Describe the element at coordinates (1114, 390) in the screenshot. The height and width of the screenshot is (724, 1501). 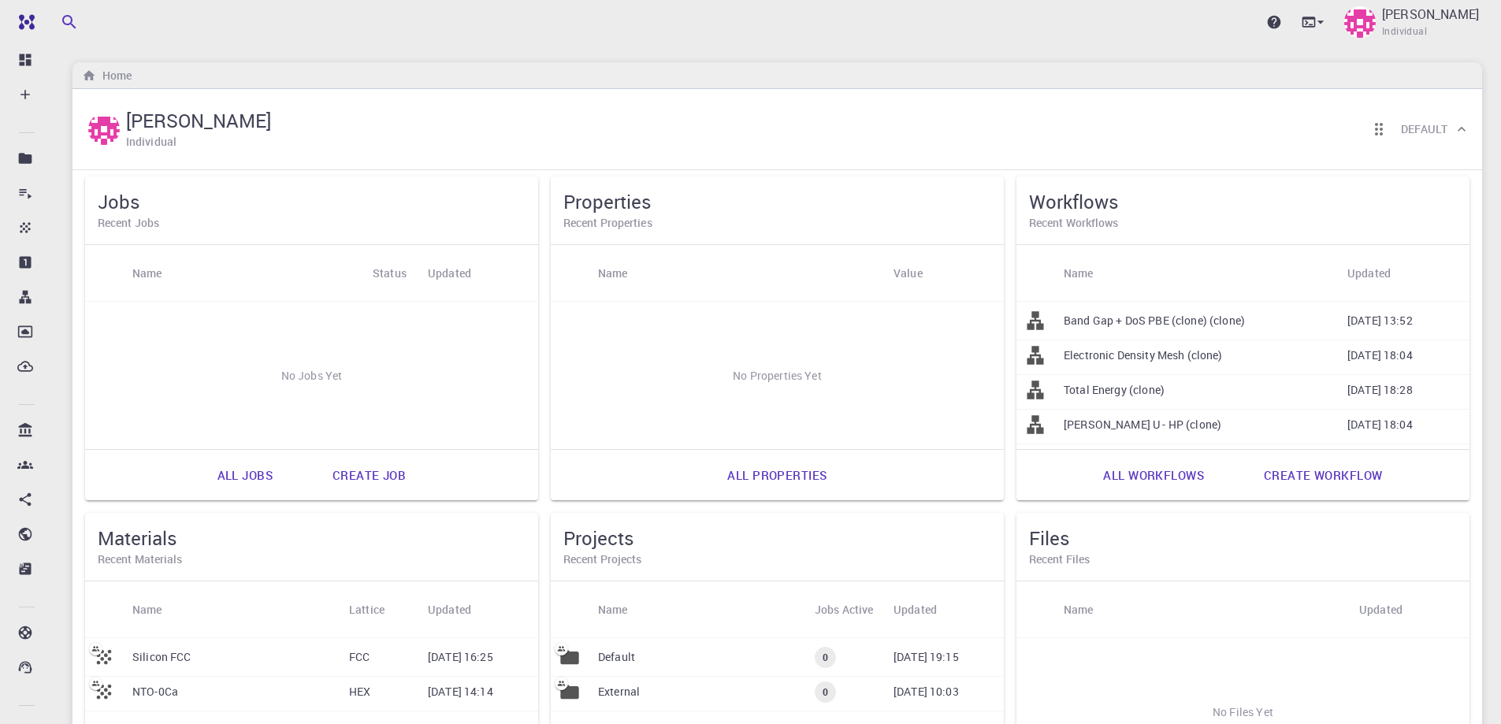
I see `p: Total Energy (clone)` at that location.